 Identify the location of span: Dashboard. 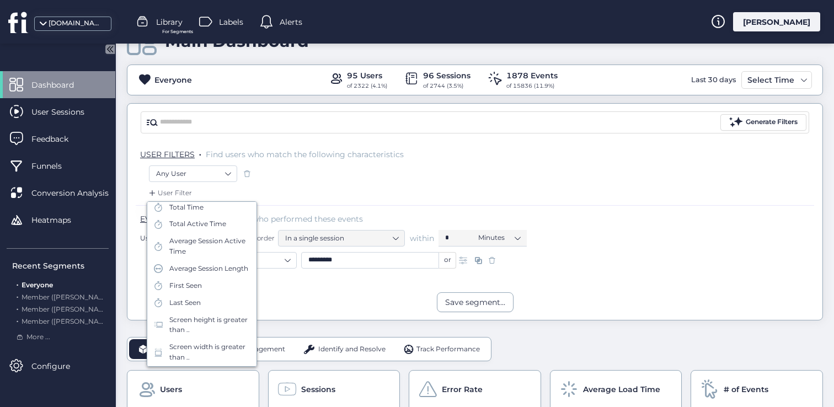
(61, 85).